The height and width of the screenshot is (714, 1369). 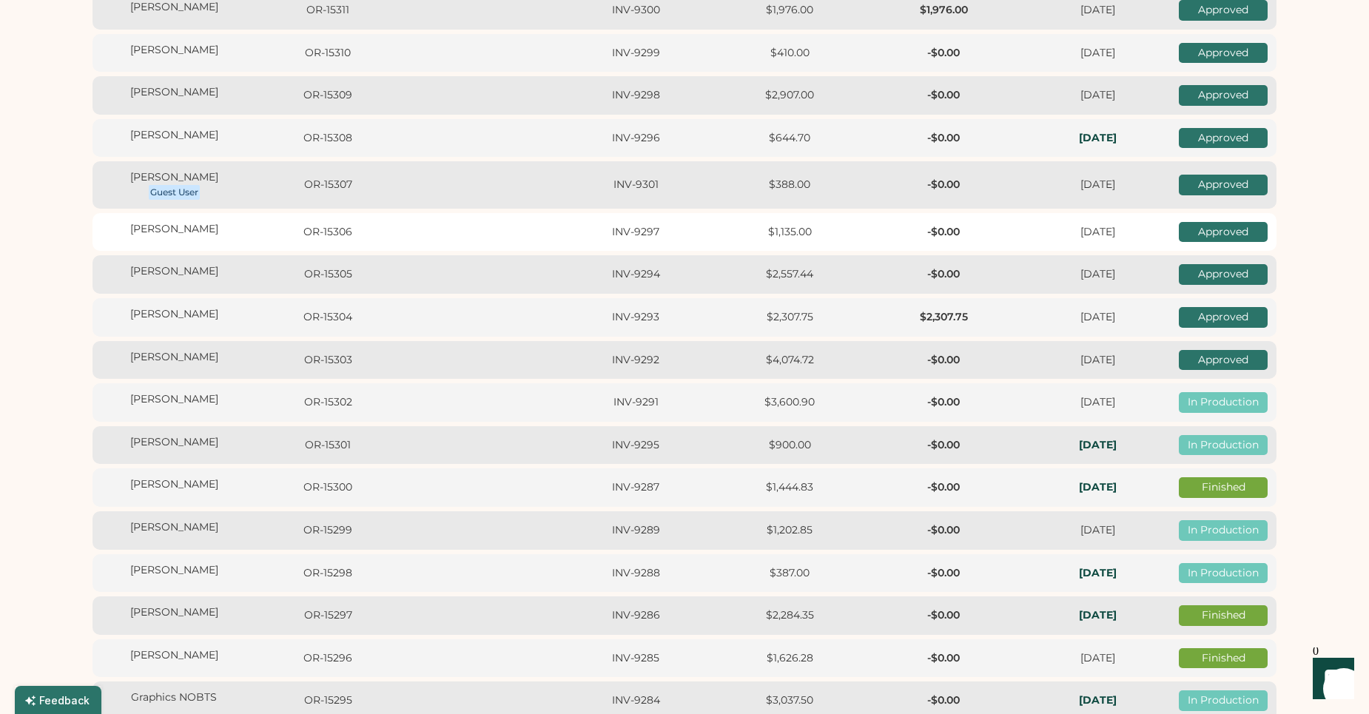 What do you see at coordinates (328, 616) in the screenshot?
I see `div: OR-15297` at bounding box center [328, 616].